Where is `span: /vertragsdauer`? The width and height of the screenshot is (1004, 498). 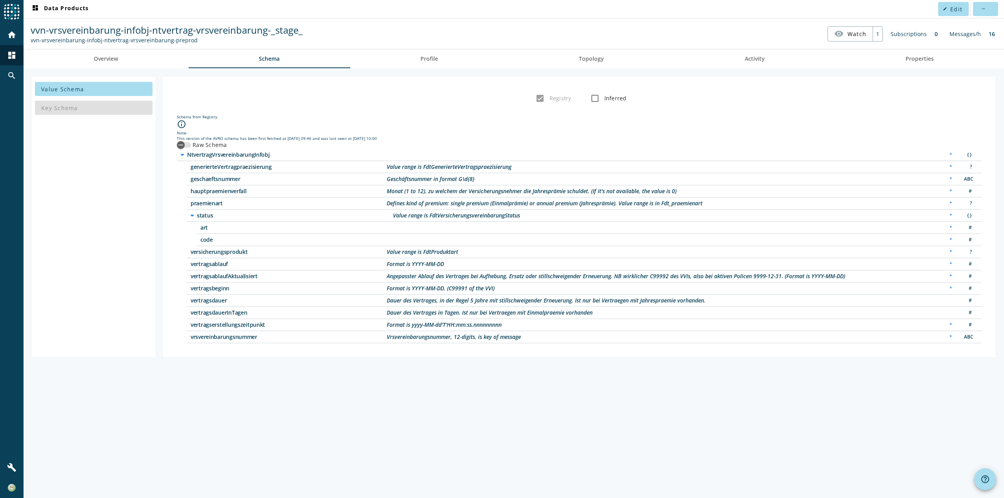
span: /vertragsdauer is located at coordinates (289, 301).